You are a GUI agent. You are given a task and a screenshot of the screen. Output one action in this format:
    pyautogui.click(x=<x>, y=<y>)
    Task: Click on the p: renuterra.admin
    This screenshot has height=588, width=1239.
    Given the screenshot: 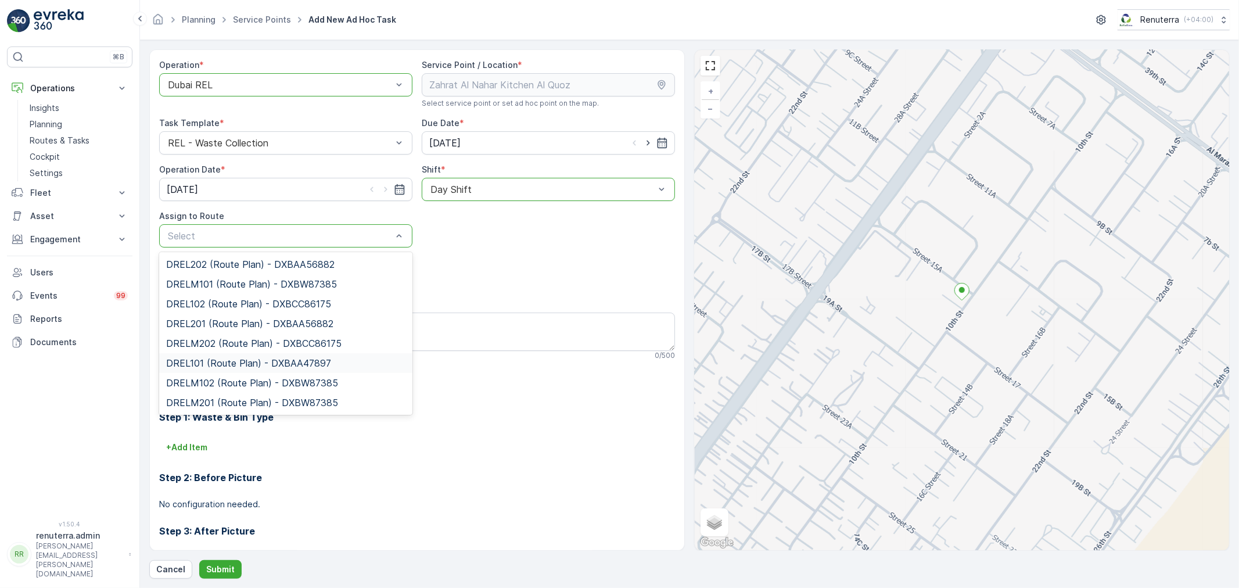 What is the action you would take?
    pyautogui.click(x=80, y=536)
    